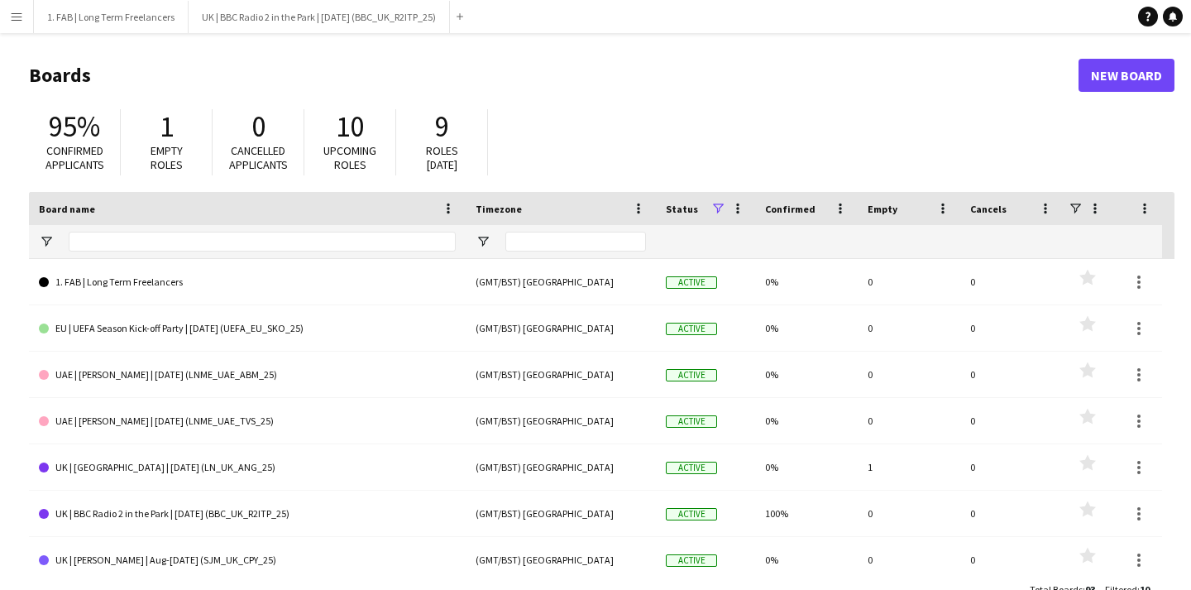 This screenshot has width=1191, height=590. Describe the element at coordinates (67, 208) in the screenshot. I see `span: Board name` at that location.